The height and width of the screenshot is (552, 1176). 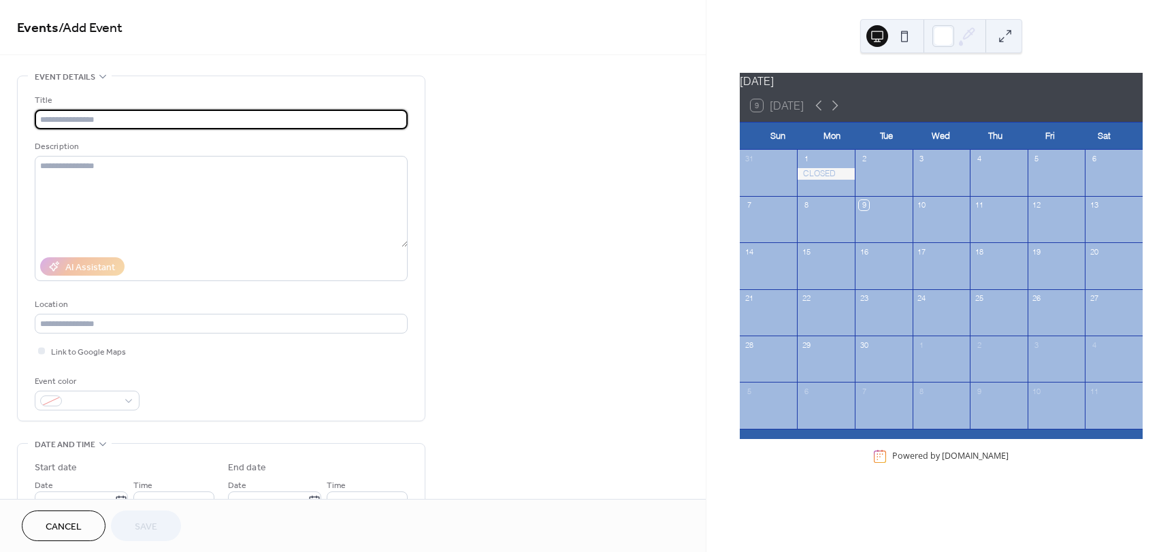 I want to click on a: Events, so click(x=37, y=28).